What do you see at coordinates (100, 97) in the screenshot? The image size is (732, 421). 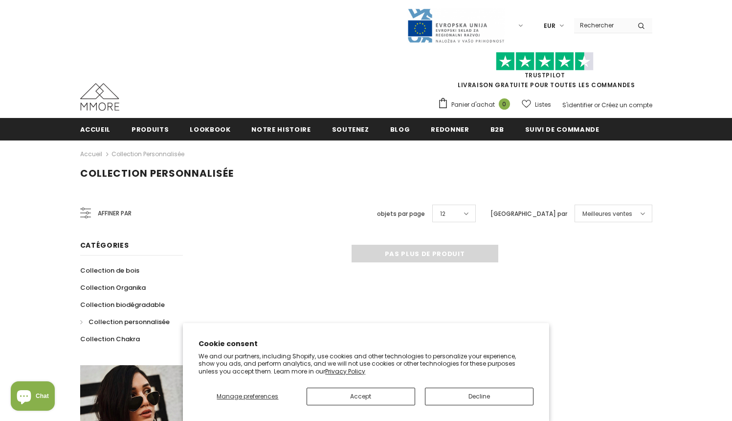 I see `img: Cas MMORE` at bounding box center [100, 97].